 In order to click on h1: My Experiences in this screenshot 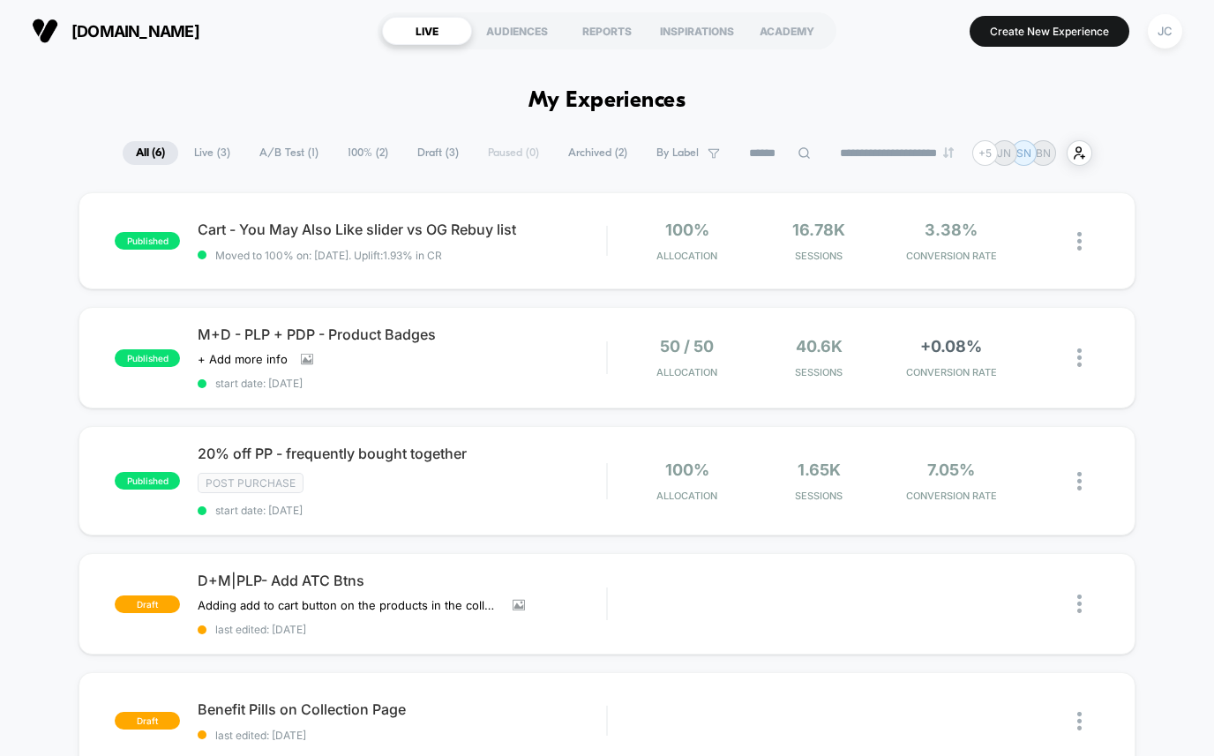, I will do `click(607, 101)`.